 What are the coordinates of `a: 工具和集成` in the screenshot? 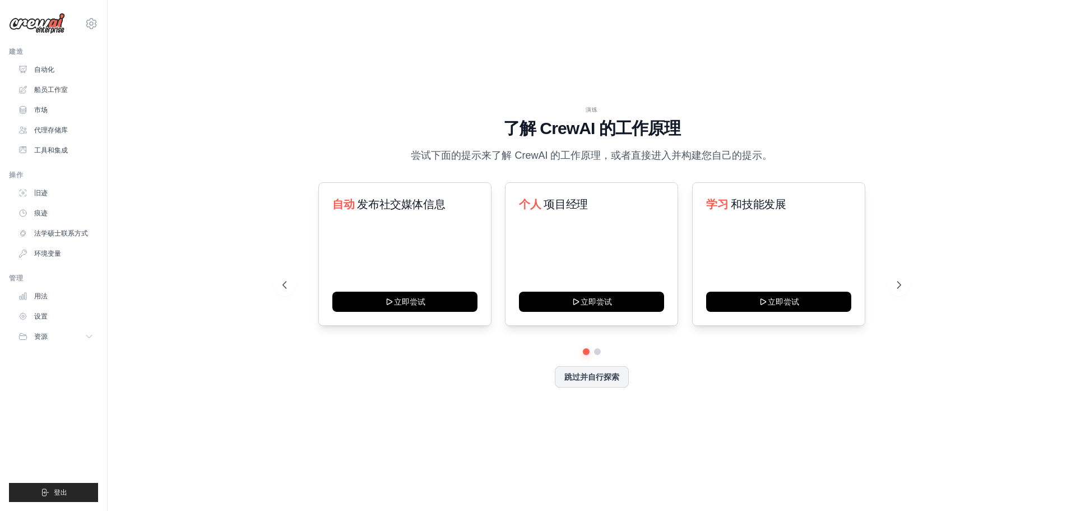 It's located at (56, 150).